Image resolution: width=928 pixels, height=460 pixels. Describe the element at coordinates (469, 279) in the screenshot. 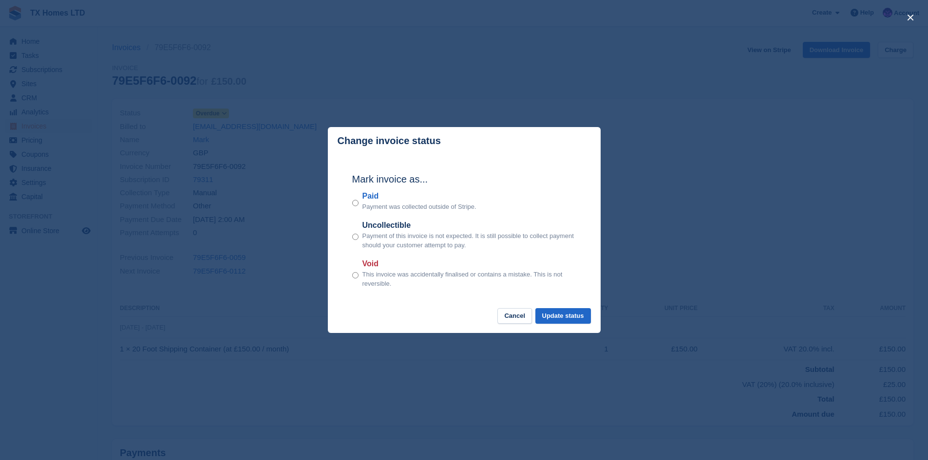

I see `p: This invoice was accidentally finalised or contains a mistake. This is not reversible.` at that location.